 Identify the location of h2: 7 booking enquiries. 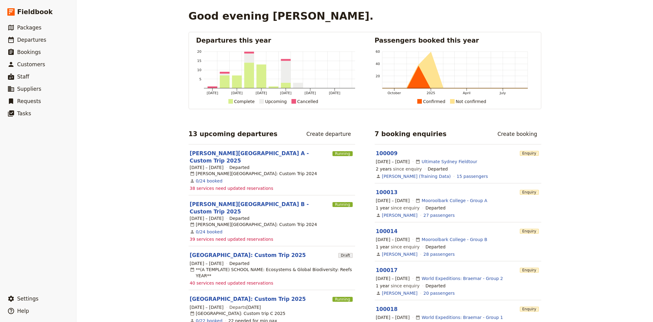
(411, 134).